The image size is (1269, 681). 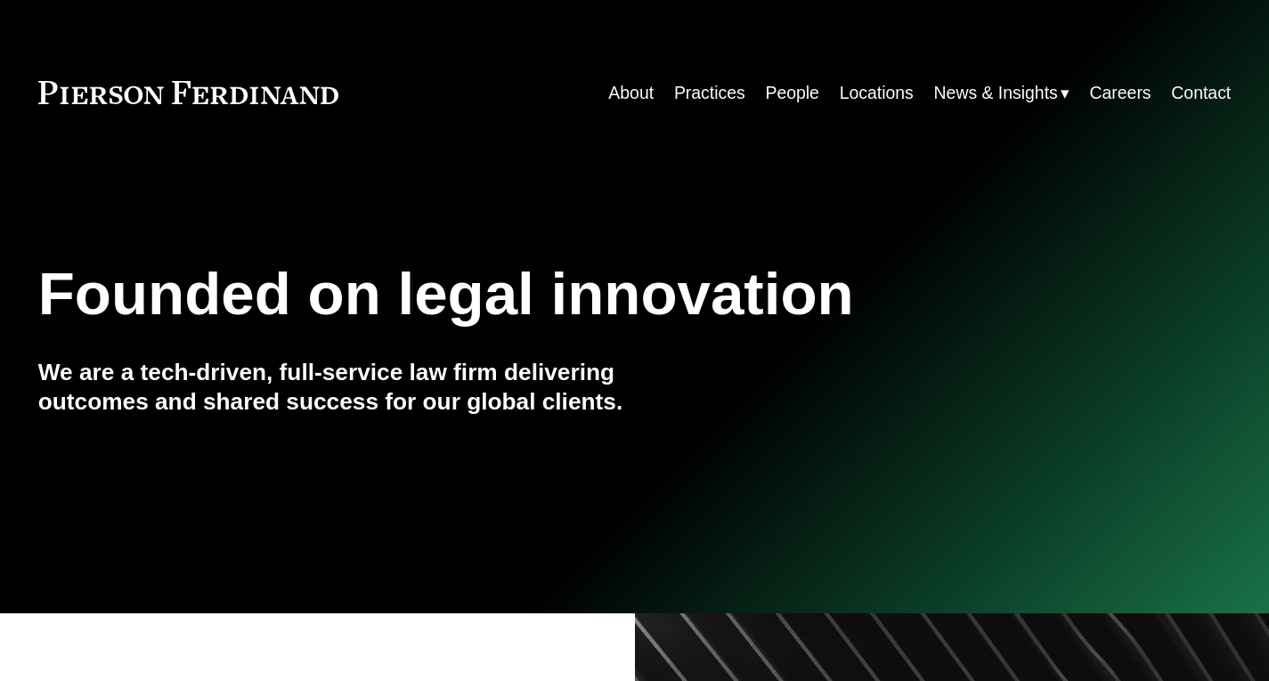 What do you see at coordinates (336, 387) in the screenshot?
I see `h4: We are a tech-driven, full-service law firm delivering outcomes and shared success for our global...` at bounding box center [336, 387].